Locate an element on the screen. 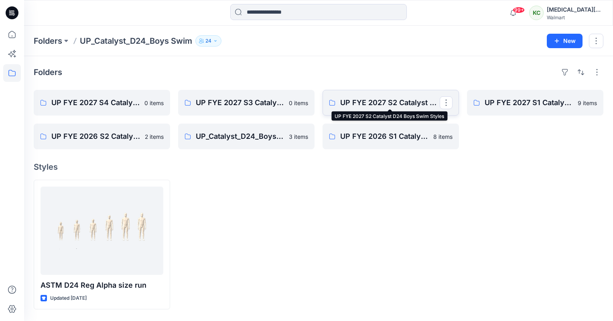  p: 9 items is located at coordinates (588, 103).